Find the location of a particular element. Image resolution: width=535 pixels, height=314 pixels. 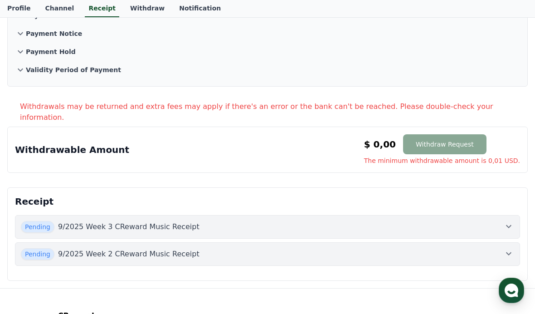

span: The minimum withdrawable amount is 0,01 USD. is located at coordinates (442, 160).